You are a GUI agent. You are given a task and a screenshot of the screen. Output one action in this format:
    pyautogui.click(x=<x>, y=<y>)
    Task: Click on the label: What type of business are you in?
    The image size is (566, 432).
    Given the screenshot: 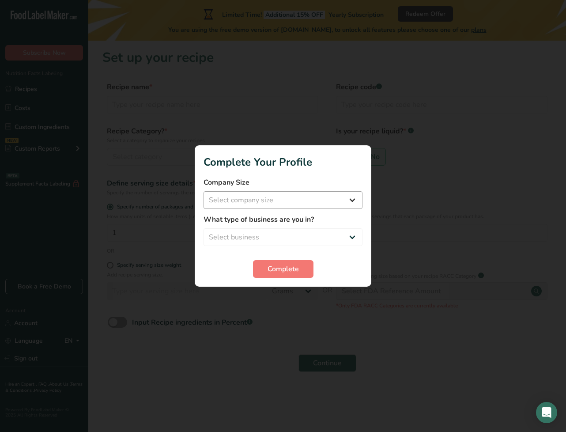 What is the action you would take?
    pyautogui.click(x=283, y=219)
    